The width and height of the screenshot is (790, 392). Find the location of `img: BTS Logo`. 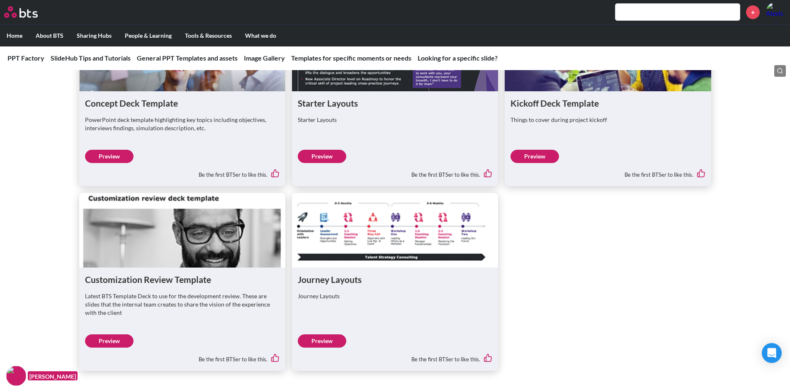

img: BTS Logo is located at coordinates (21, 12).